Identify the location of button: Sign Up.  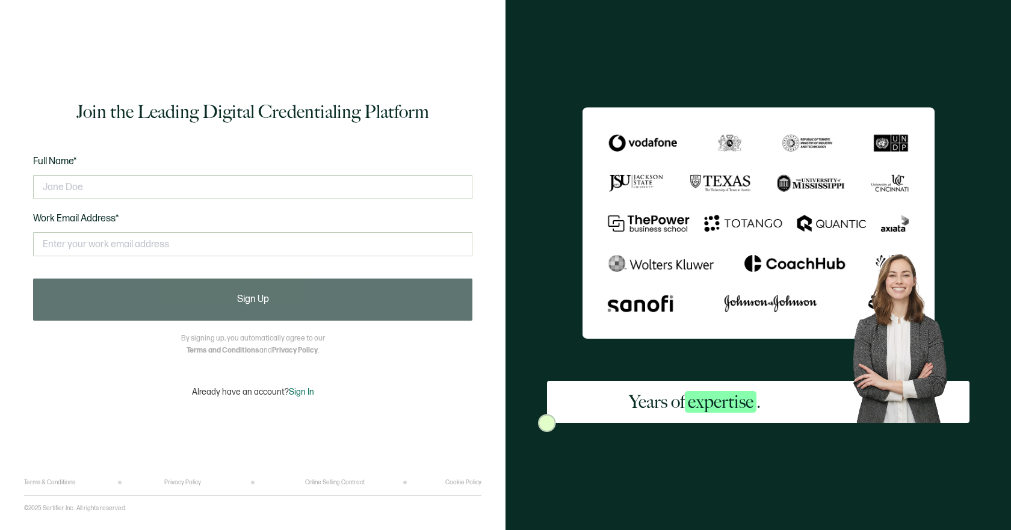
(253, 300).